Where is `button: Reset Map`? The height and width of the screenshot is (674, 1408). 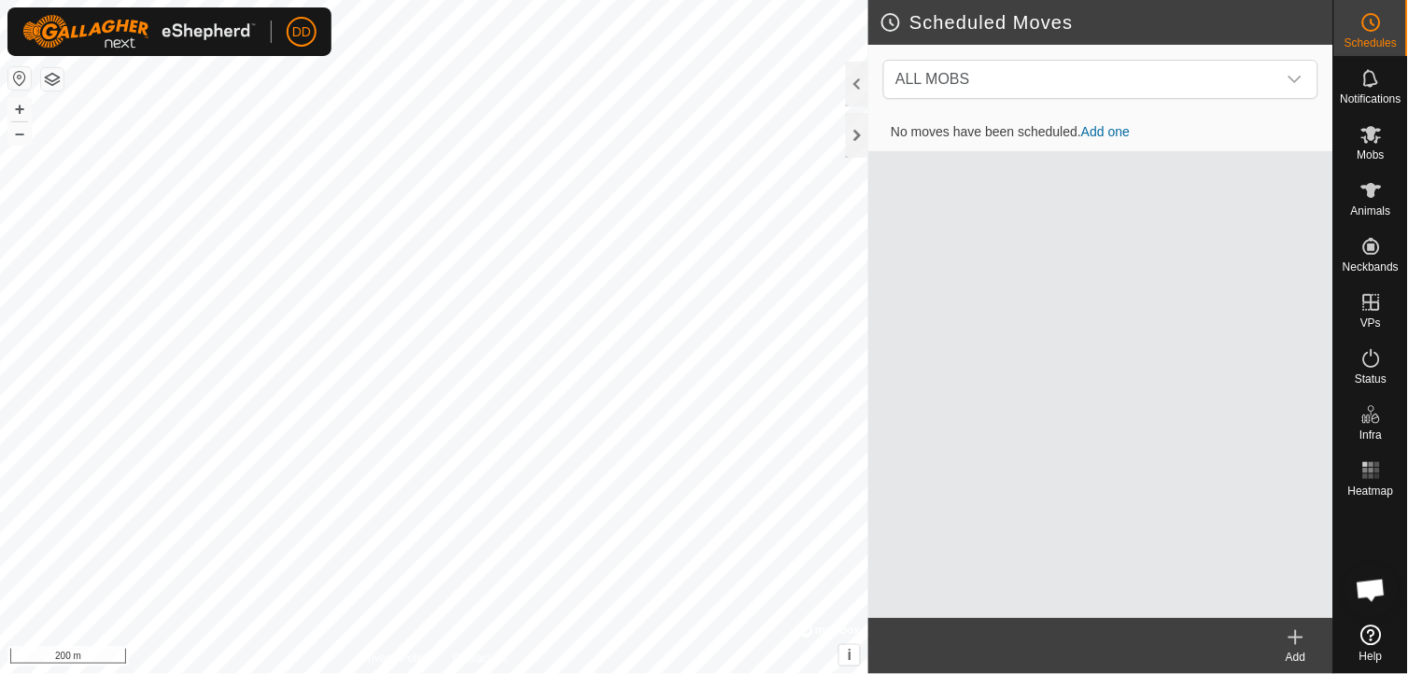
button: Reset Map is located at coordinates (20, 78).